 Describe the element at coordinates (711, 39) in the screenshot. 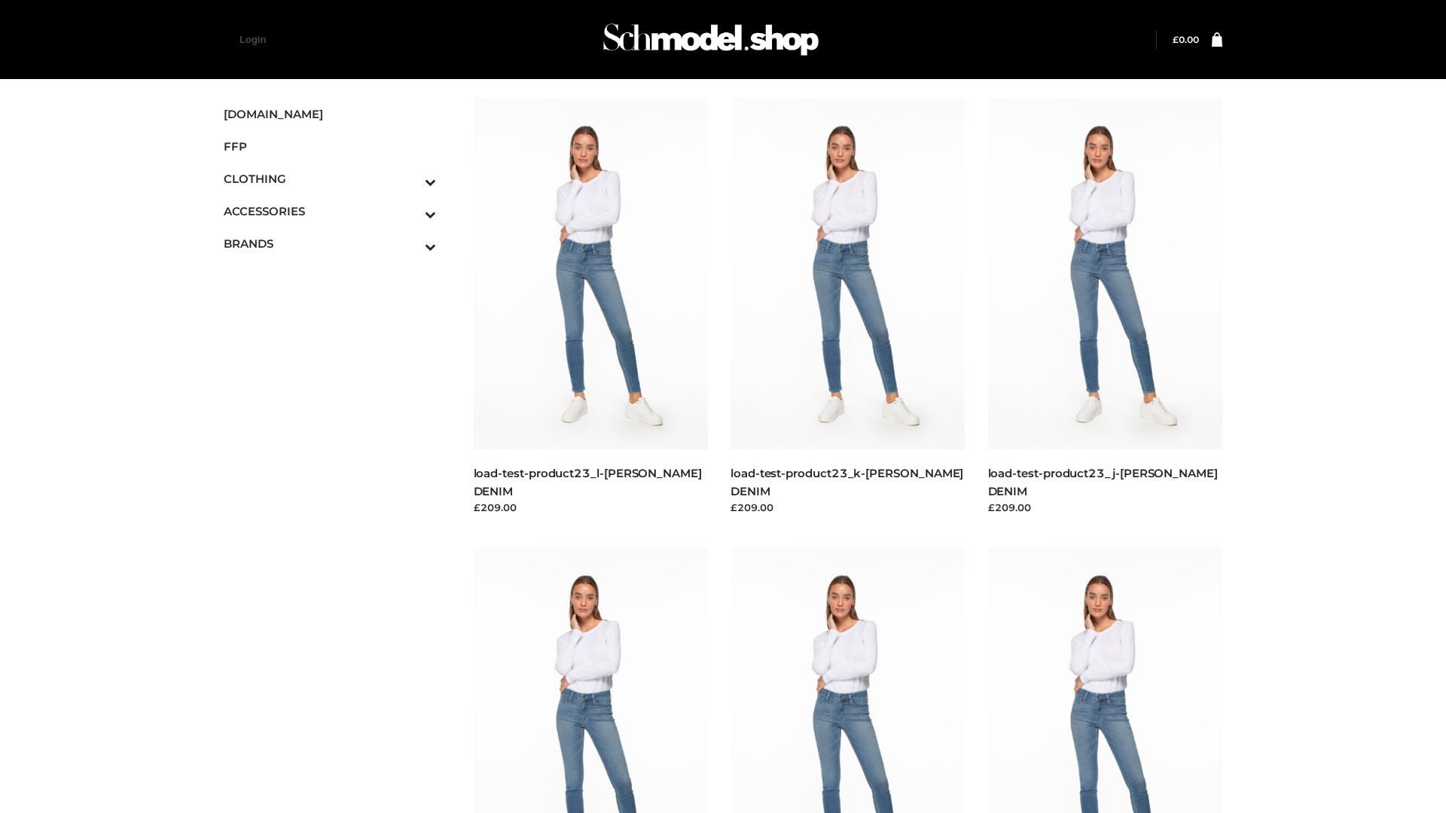

I see `img: Schmodel Admin 964` at that location.